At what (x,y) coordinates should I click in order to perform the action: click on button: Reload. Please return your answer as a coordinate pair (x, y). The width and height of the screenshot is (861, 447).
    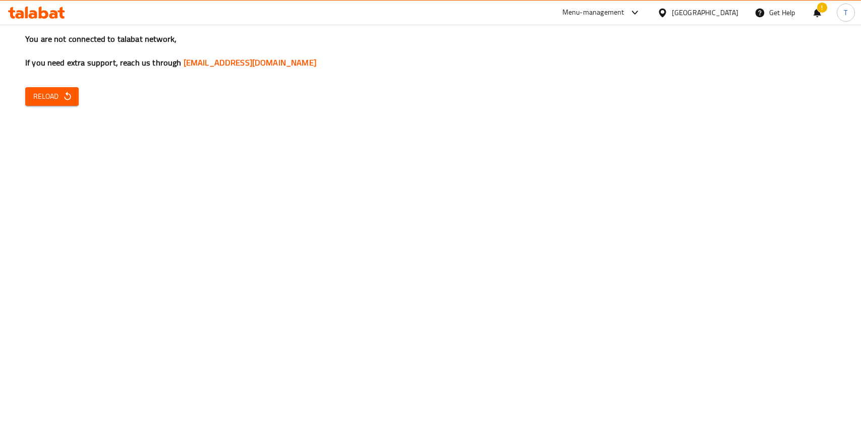
    Looking at the image, I should click on (52, 96).